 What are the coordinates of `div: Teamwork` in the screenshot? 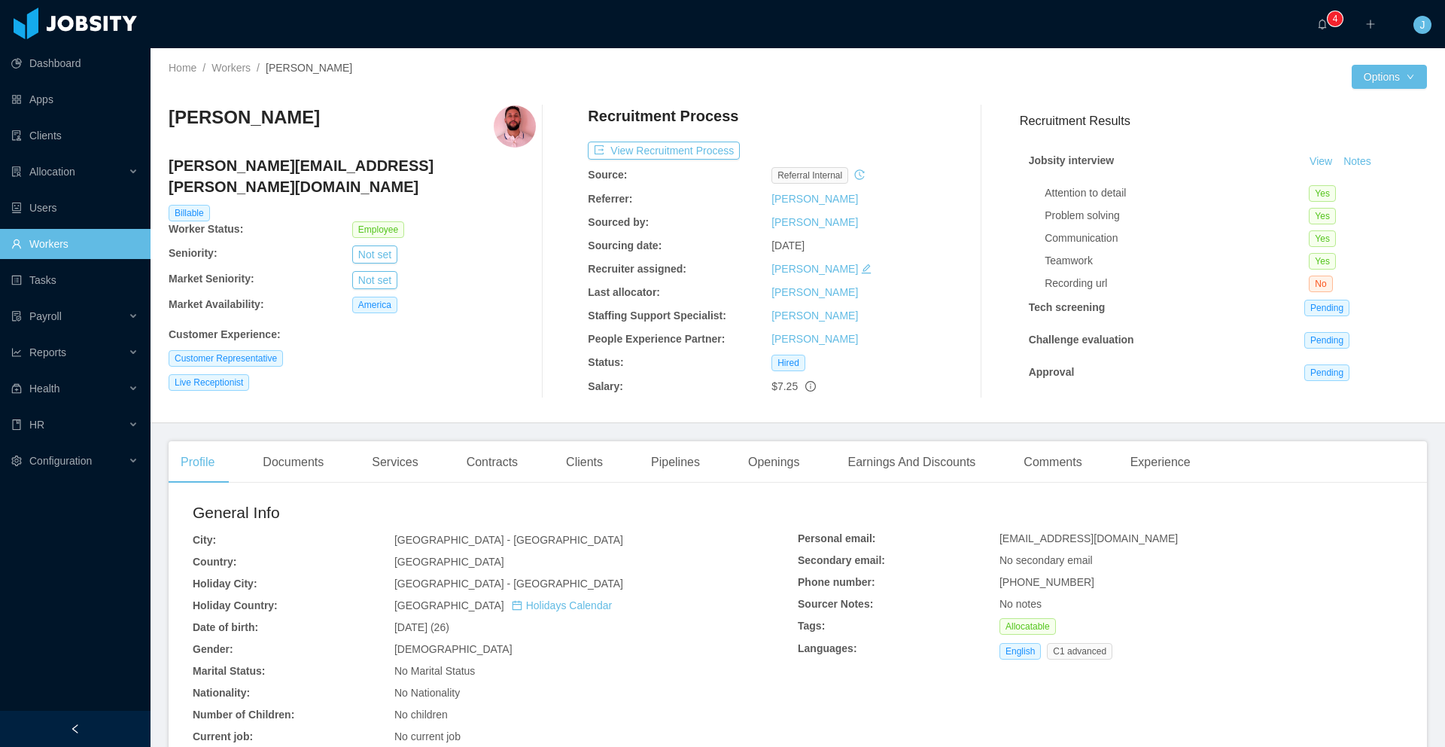 It's located at (1176, 260).